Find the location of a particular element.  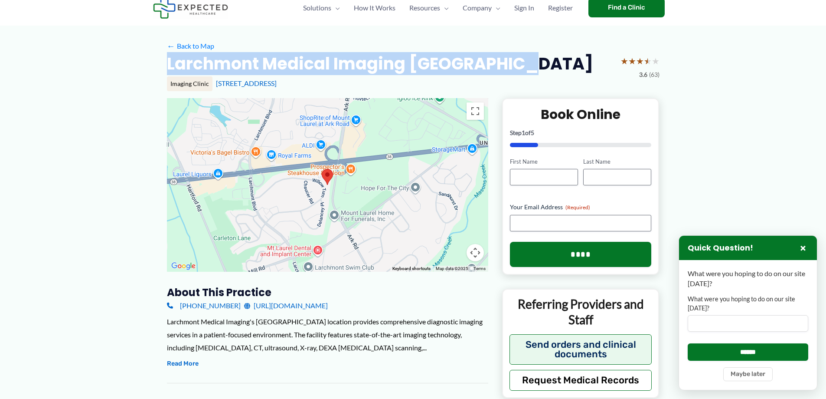

a: ←Back to Map is located at coordinates (190, 46).